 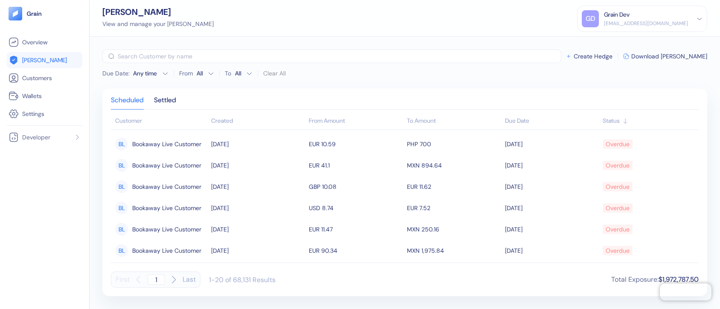 I want to click on a: Customers, so click(x=44, y=78).